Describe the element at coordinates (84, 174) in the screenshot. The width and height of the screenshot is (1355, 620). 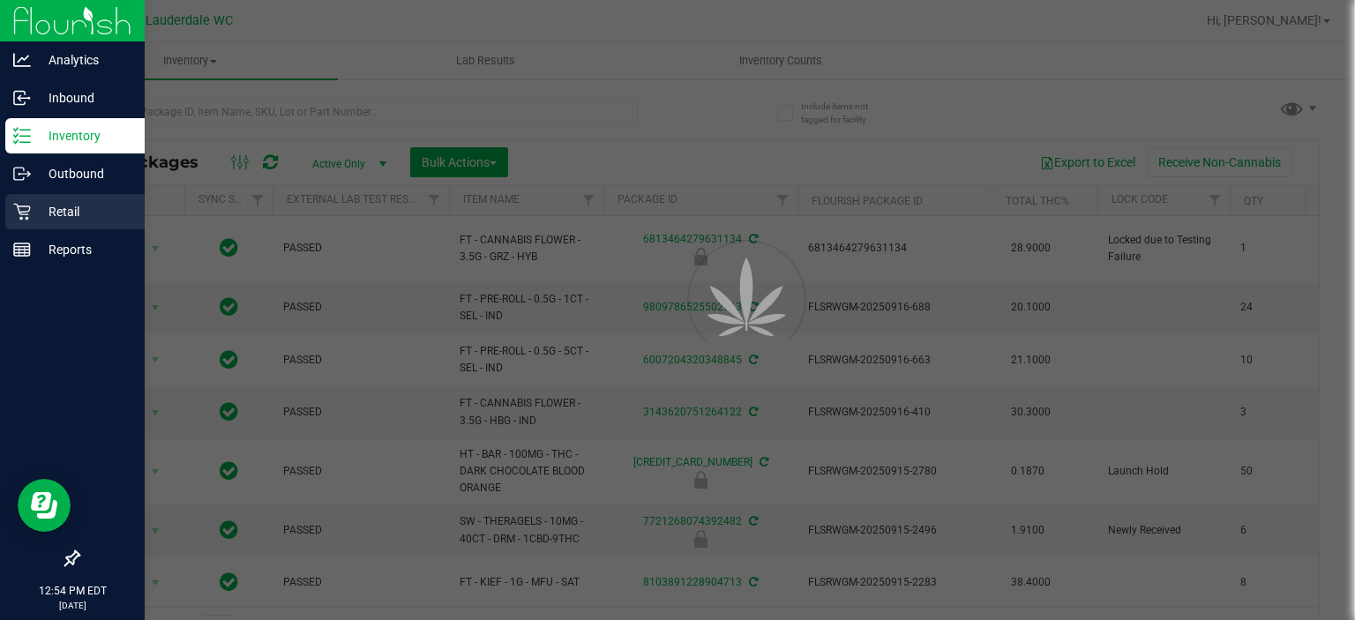
I see `p: Outbound` at that location.